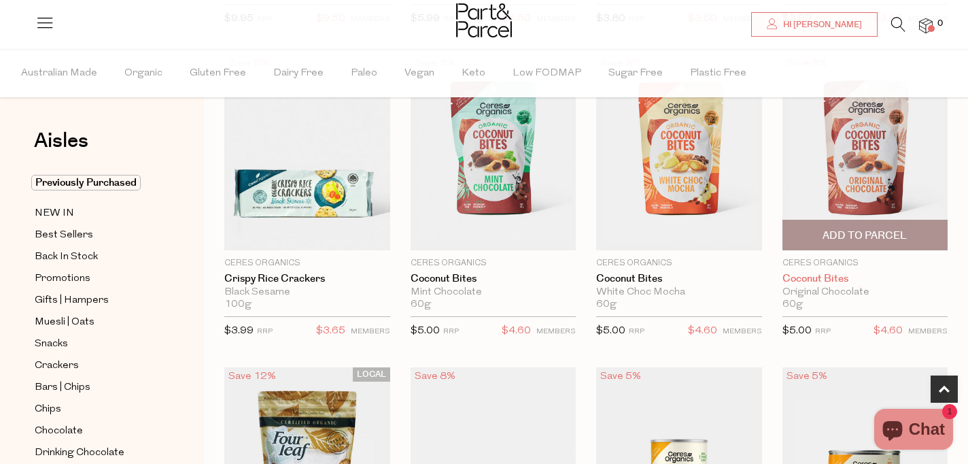 Image resolution: width=968 pixels, height=464 pixels. What do you see at coordinates (56, 366) in the screenshot?
I see `span: Crackers` at bounding box center [56, 366].